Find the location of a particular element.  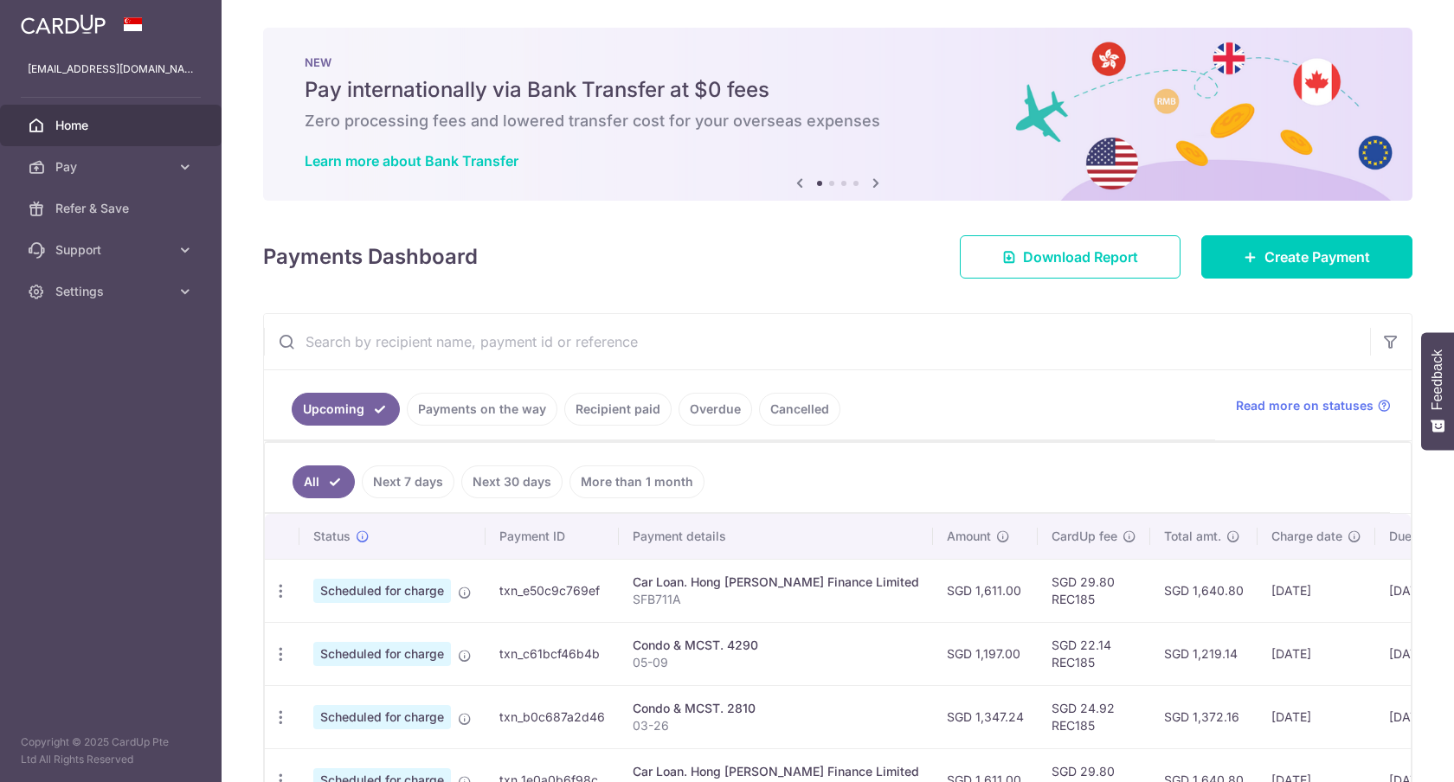

td: SGD 1,640.80 is located at coordinates (1204, 590).